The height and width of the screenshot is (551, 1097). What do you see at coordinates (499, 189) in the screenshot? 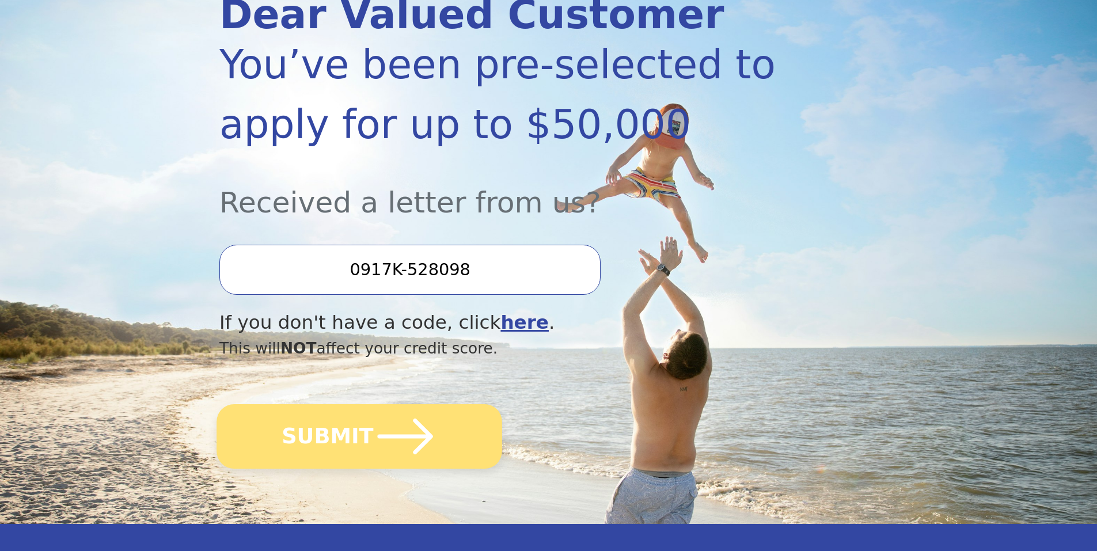
I see `div: Received a letter from us?` at bounding box center [499, 189].